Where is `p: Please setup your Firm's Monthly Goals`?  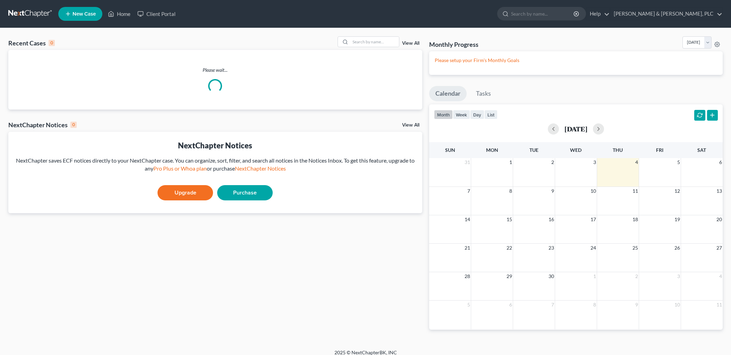
p: Please setup your Firm's Monthly Goals is located at coordinates (576, 60).